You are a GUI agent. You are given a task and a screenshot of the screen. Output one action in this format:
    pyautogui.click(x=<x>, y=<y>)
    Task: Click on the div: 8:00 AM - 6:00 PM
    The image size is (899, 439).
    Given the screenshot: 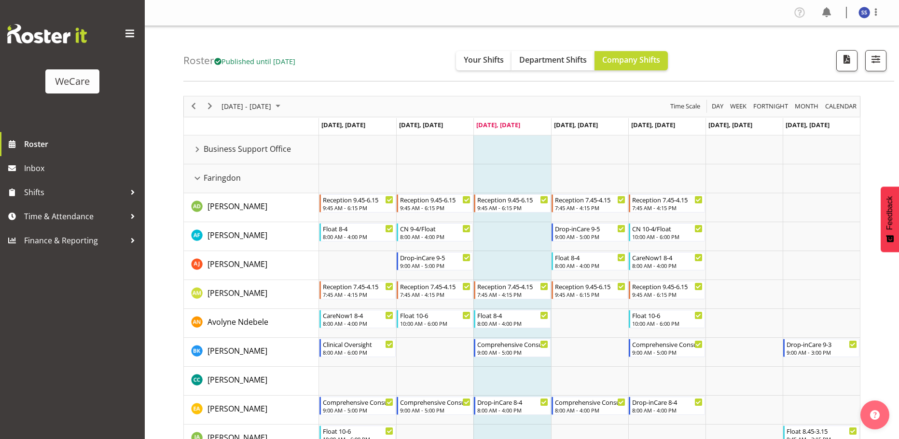 What is the action you would take?
    pyautogui.click(x=358, y=353)
    